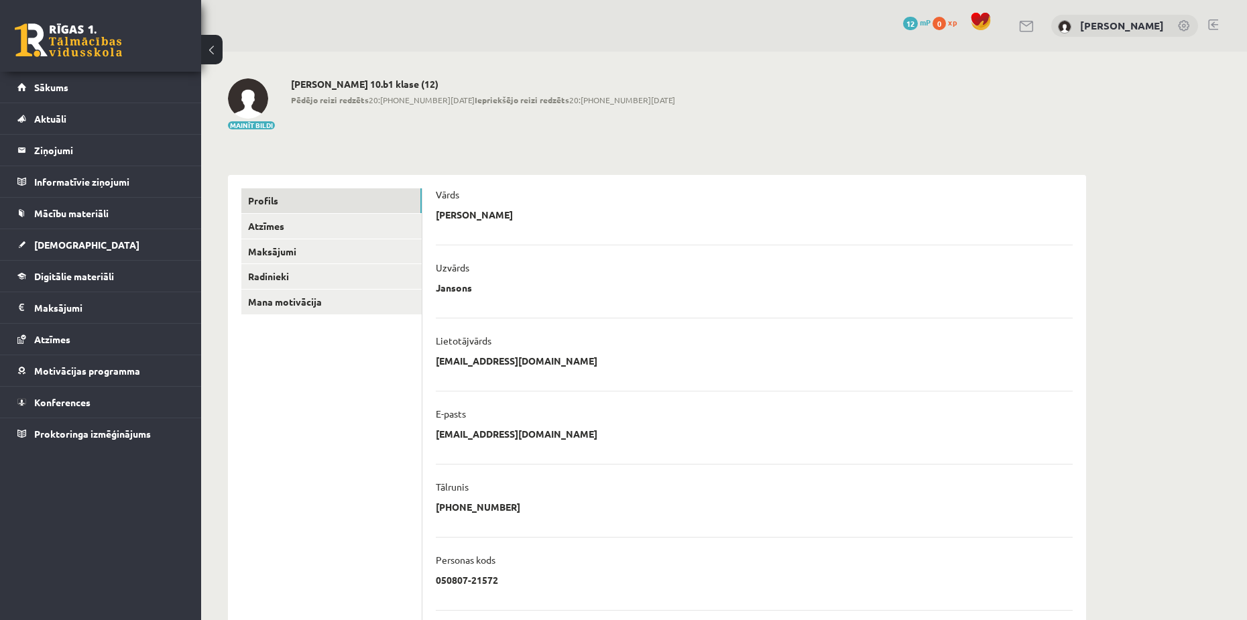  What do you see at coordinates (251, 125) in the screenshot?
I see `button: Mainīt bildi` at bounding box center [251, 125].